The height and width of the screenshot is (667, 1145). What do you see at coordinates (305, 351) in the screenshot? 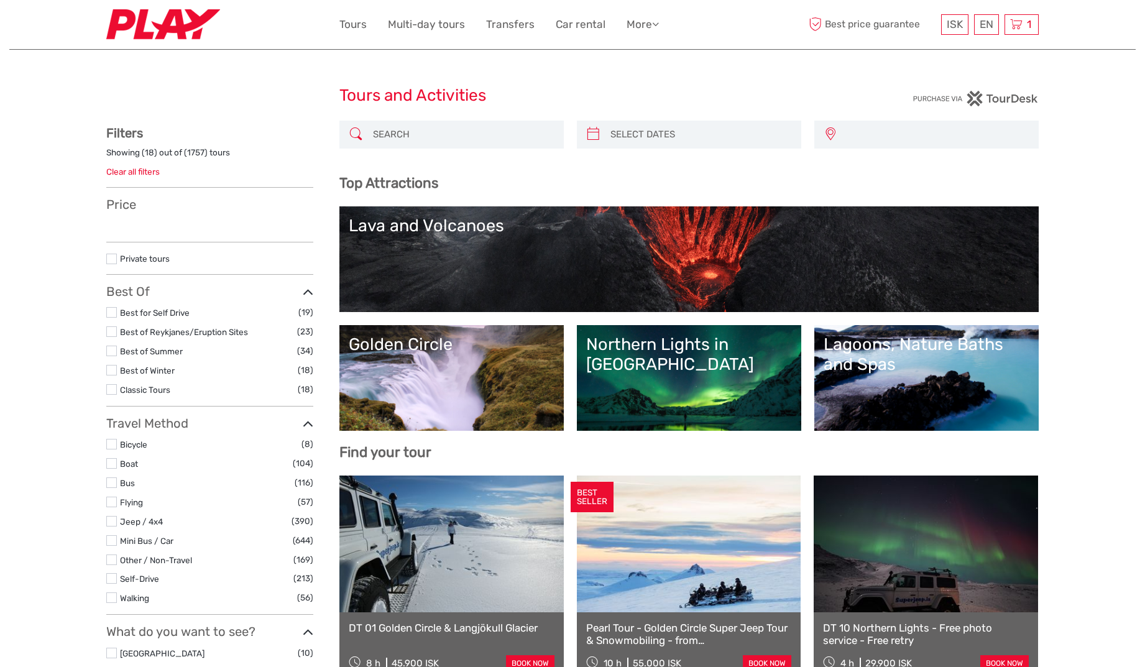
I see `span: (34)` at bounding box center [305, 351].